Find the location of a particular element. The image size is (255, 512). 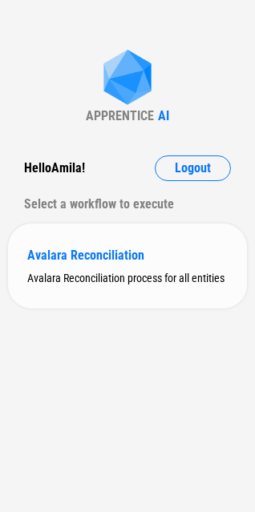

span: Logout is located at coordinates (192, 168).